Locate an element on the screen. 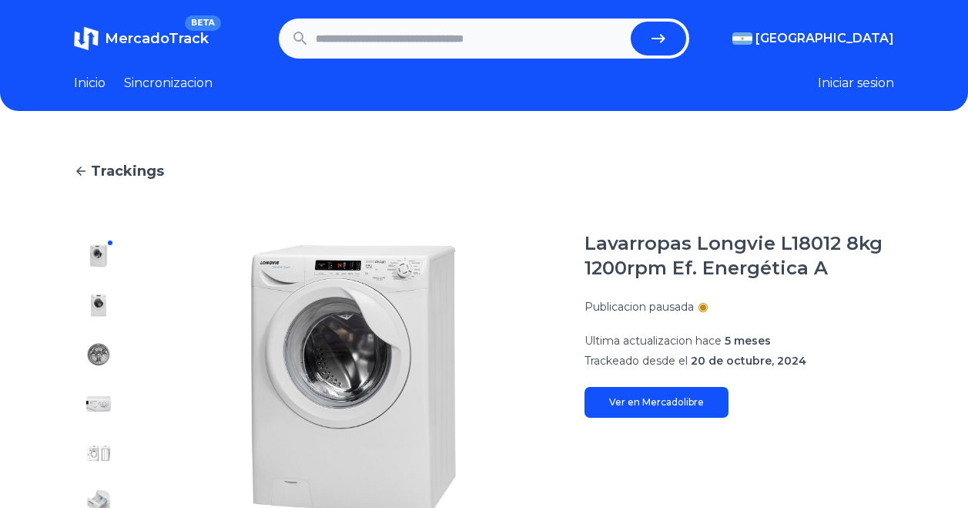  a: Inicio is located at coordinates (89, 83).